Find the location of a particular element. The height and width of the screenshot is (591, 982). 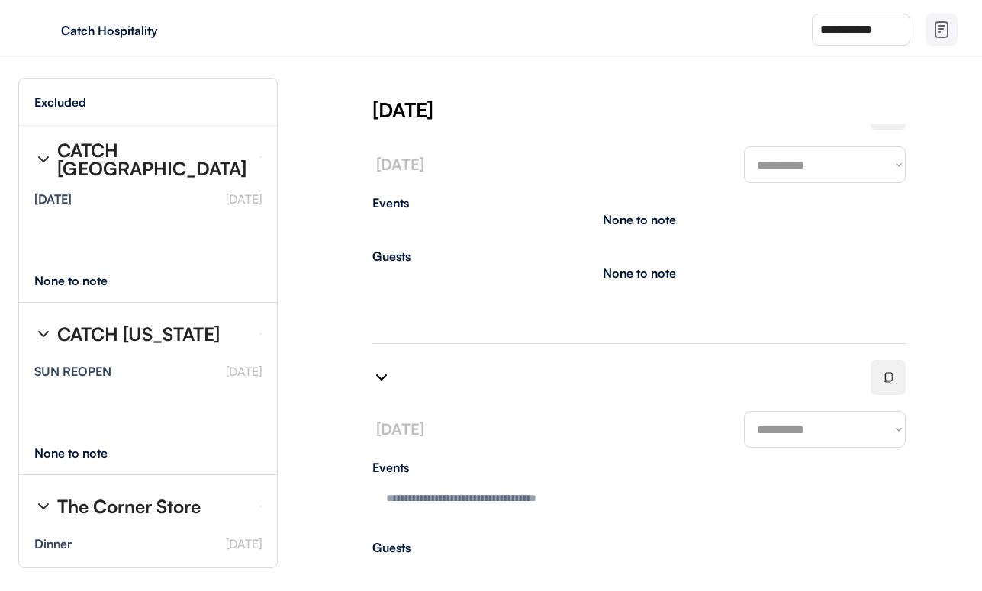

div: Catch Hospitality is located at coordinates (157, 31).